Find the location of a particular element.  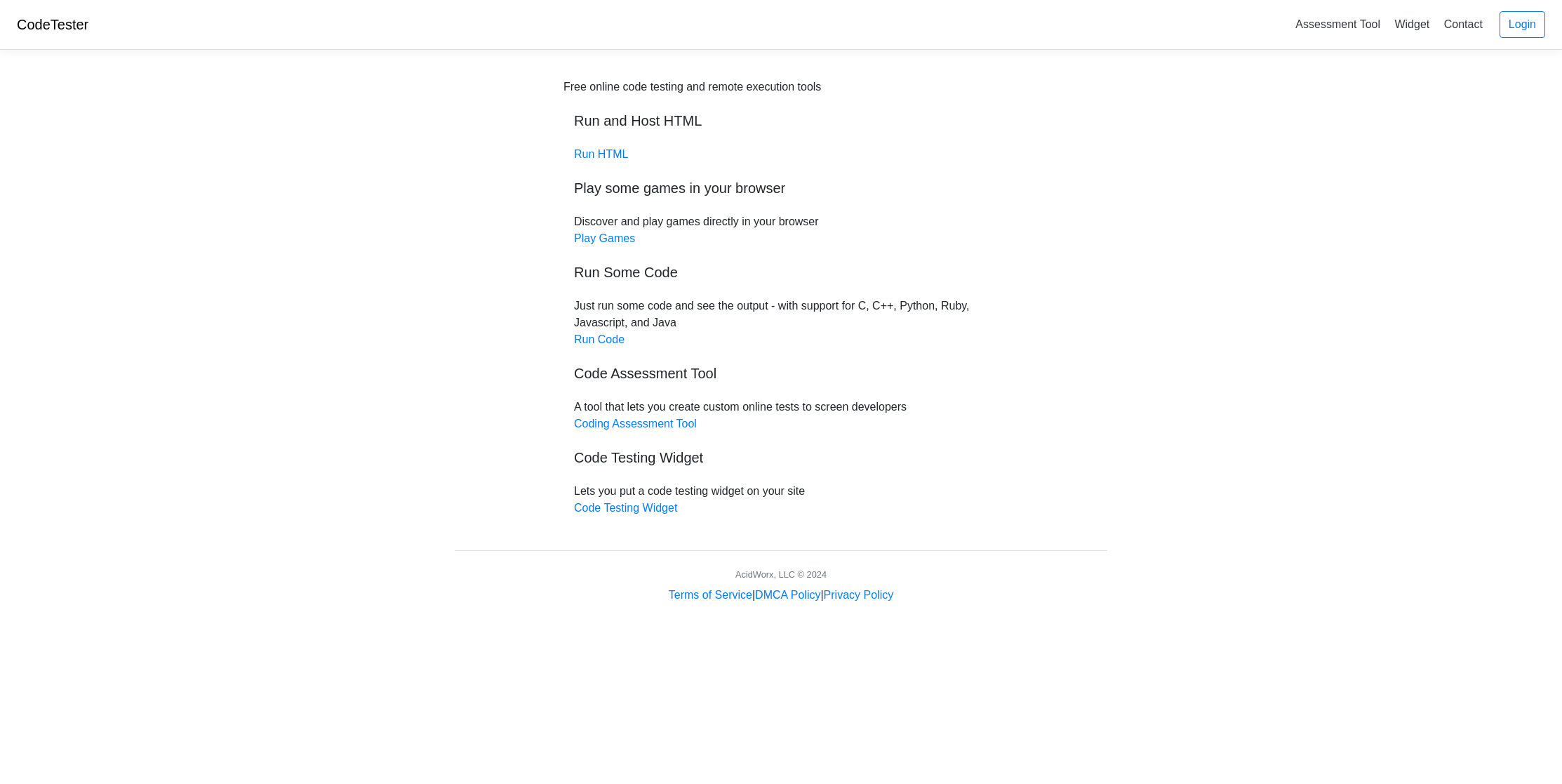

a: Privacy Policy is located at coordinates (859, 594).